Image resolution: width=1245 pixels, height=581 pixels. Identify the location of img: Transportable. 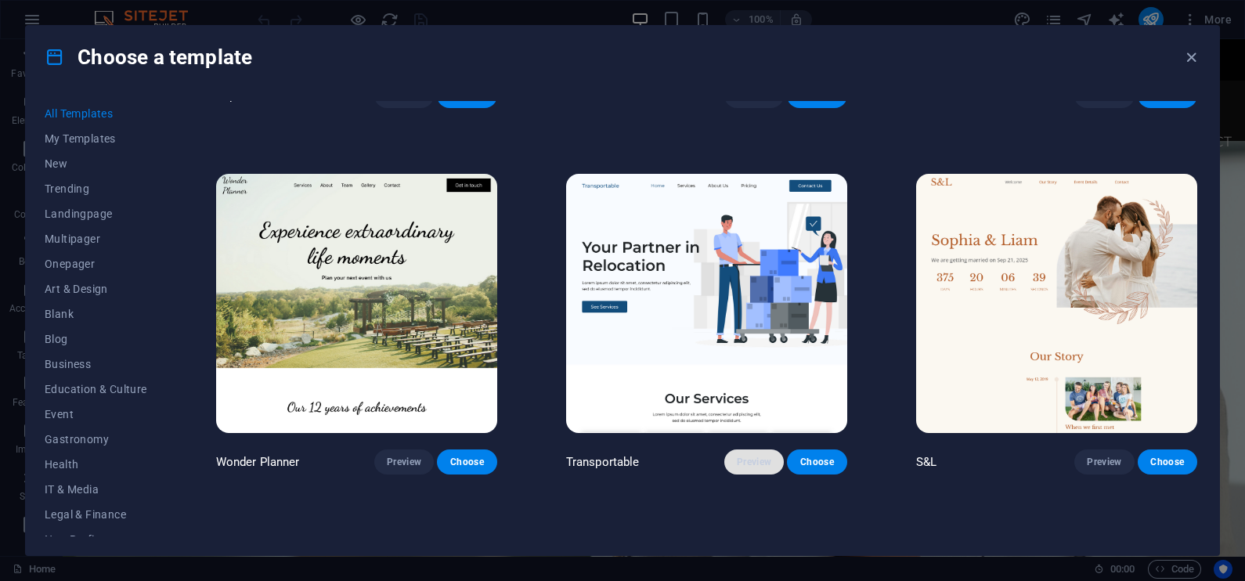
(706, 303).